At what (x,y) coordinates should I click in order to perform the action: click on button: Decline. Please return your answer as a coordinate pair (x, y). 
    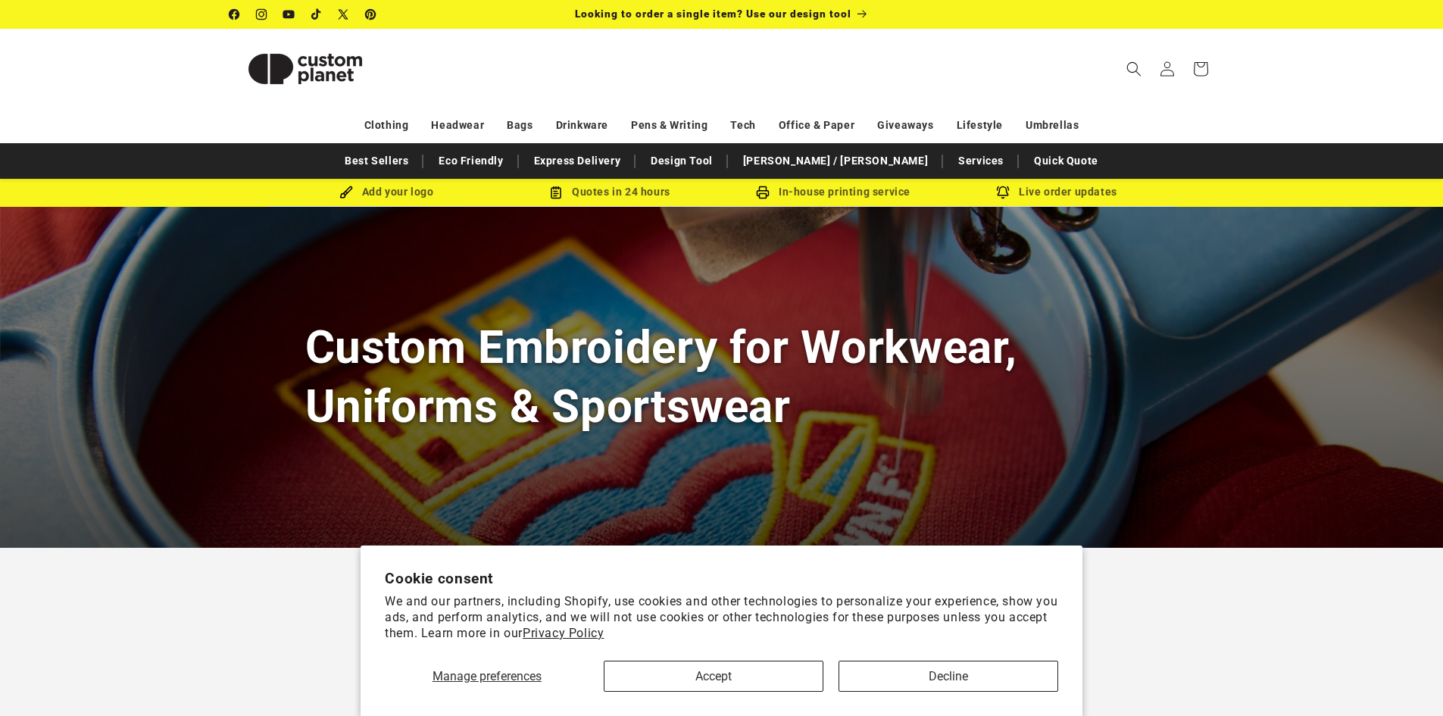
    Looking at the image, I should click on (949, 676).